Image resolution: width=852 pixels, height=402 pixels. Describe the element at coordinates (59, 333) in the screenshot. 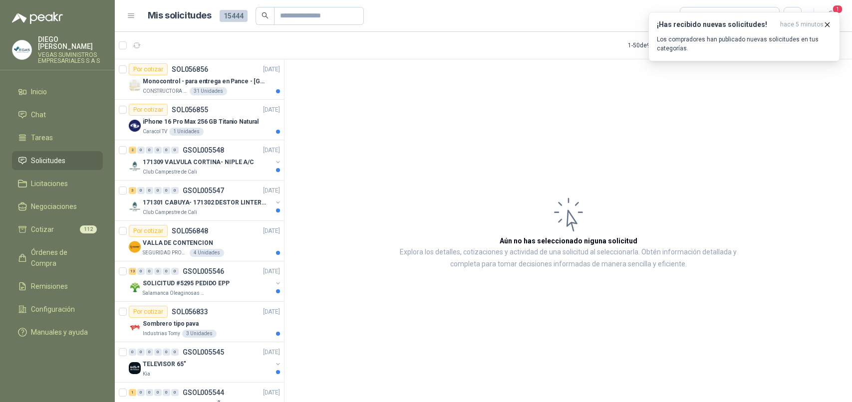

I see `span: Manuales y ayuda` at that location.